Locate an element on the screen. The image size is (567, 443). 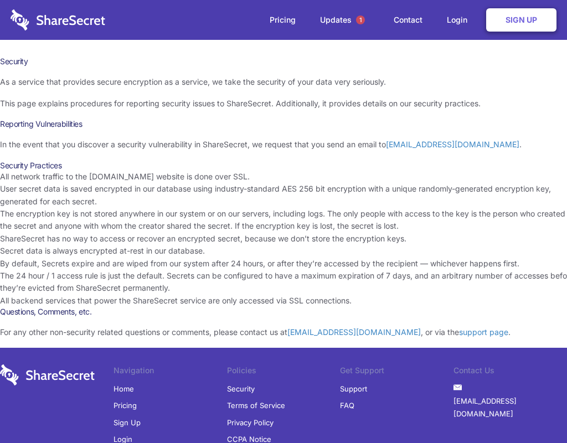
a: Privacy Policy is located at coordinates (250, 423).